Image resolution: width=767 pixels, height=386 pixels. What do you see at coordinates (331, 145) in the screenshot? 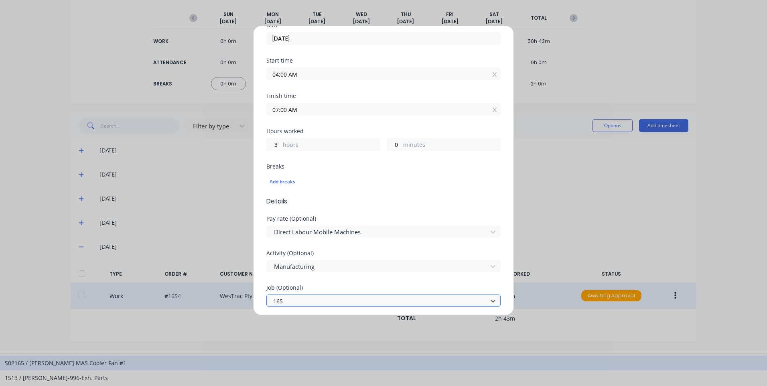
I see `label: hours` at bounding box center [331, 145].